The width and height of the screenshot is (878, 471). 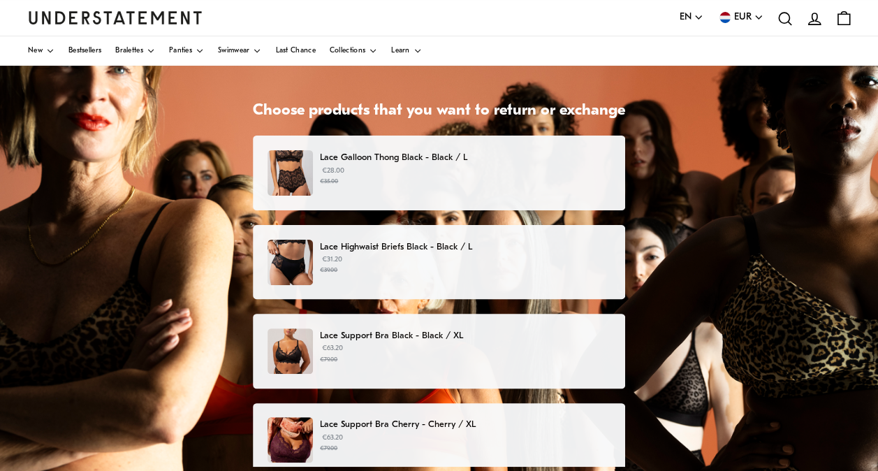 I want to click on span: EUR, so click(x=742, y=17).